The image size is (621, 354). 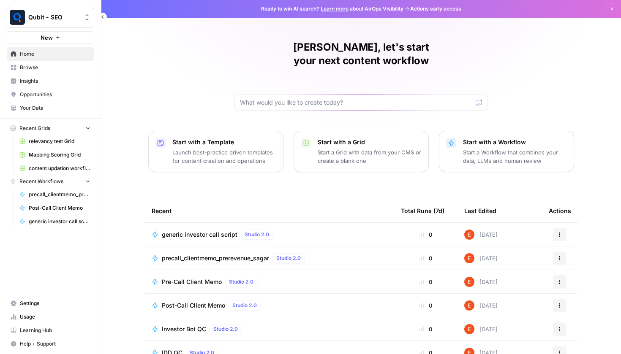 I want to click on span: Investor Bot QC, so click(x=184, y=329).